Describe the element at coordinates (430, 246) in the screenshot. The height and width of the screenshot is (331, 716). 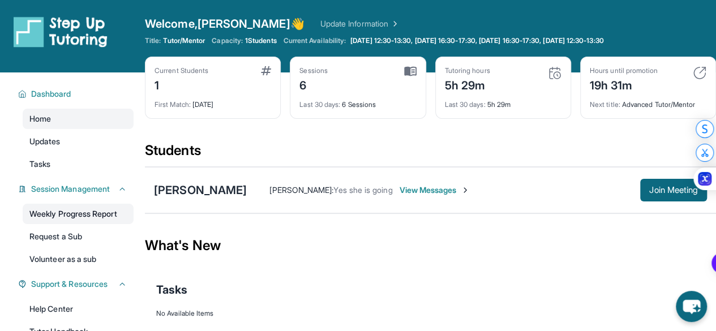
I see `div: What's New` at that location.